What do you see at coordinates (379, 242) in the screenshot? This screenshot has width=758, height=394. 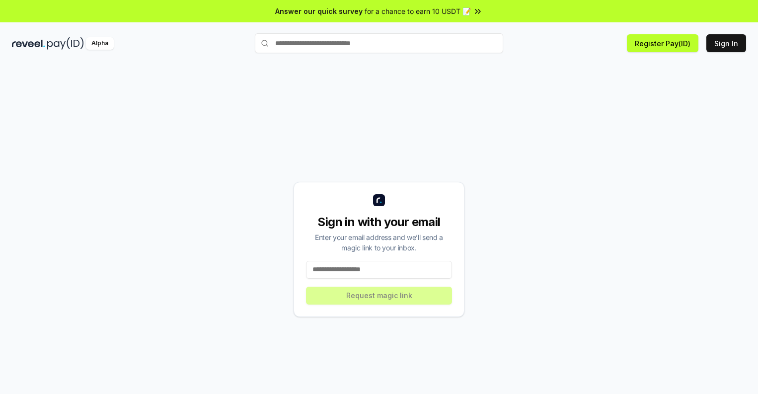 I see `div: Enter your email address and we’ll send a magic link to your inbox.` at bounding box center [379, 242].